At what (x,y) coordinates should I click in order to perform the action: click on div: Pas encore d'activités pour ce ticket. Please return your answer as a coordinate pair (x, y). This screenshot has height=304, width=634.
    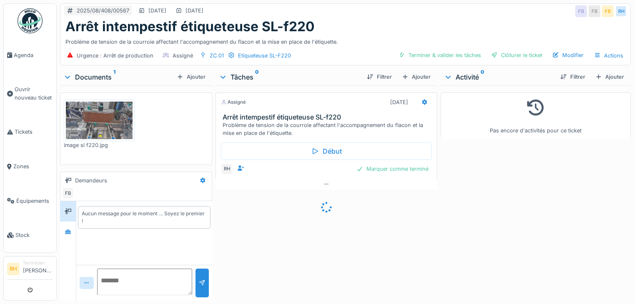
    Looking at the image, I should click on (535, 115).